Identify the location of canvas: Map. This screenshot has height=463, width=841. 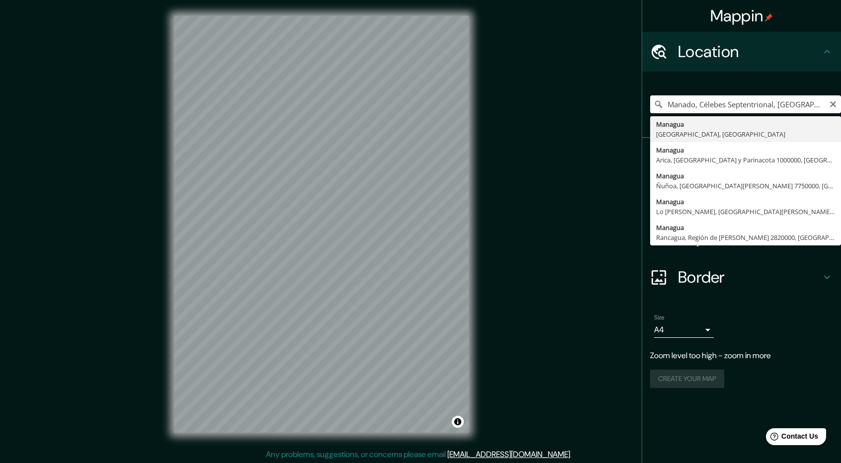
(321, 224).